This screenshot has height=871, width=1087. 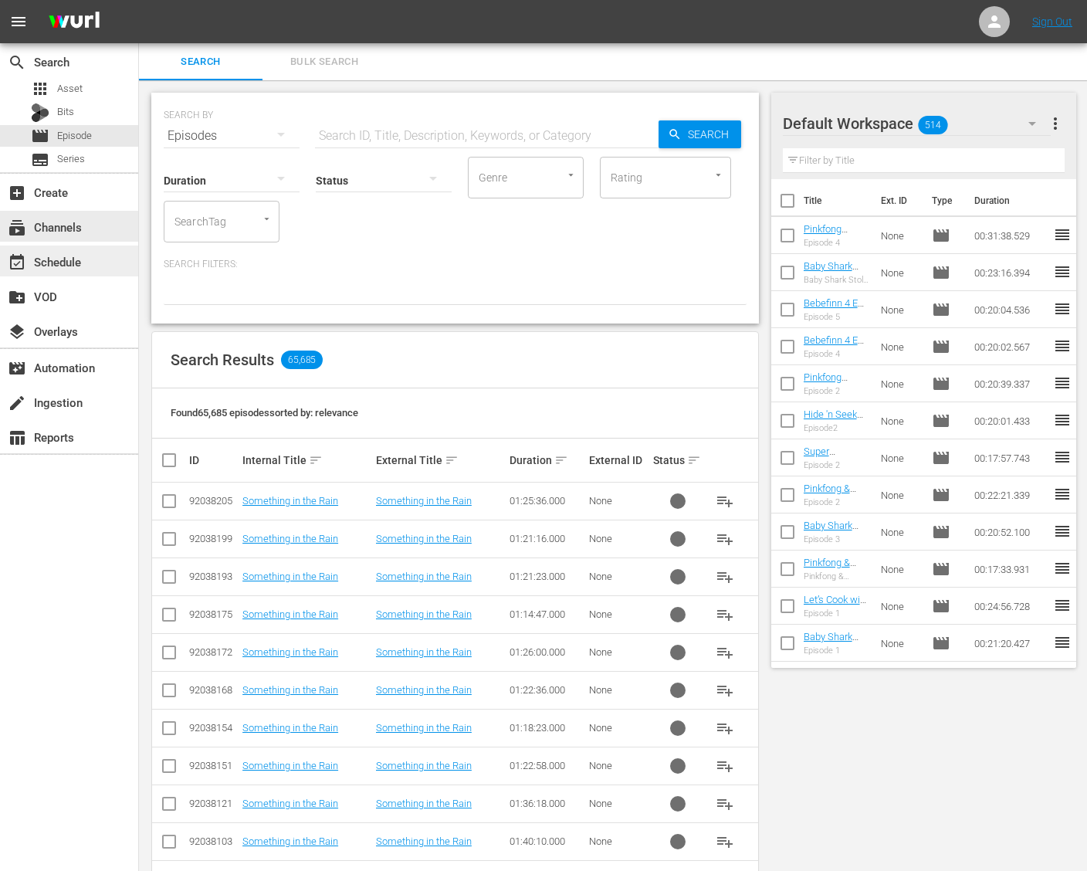 I want to click on td: None, so click(x=900, y=347).